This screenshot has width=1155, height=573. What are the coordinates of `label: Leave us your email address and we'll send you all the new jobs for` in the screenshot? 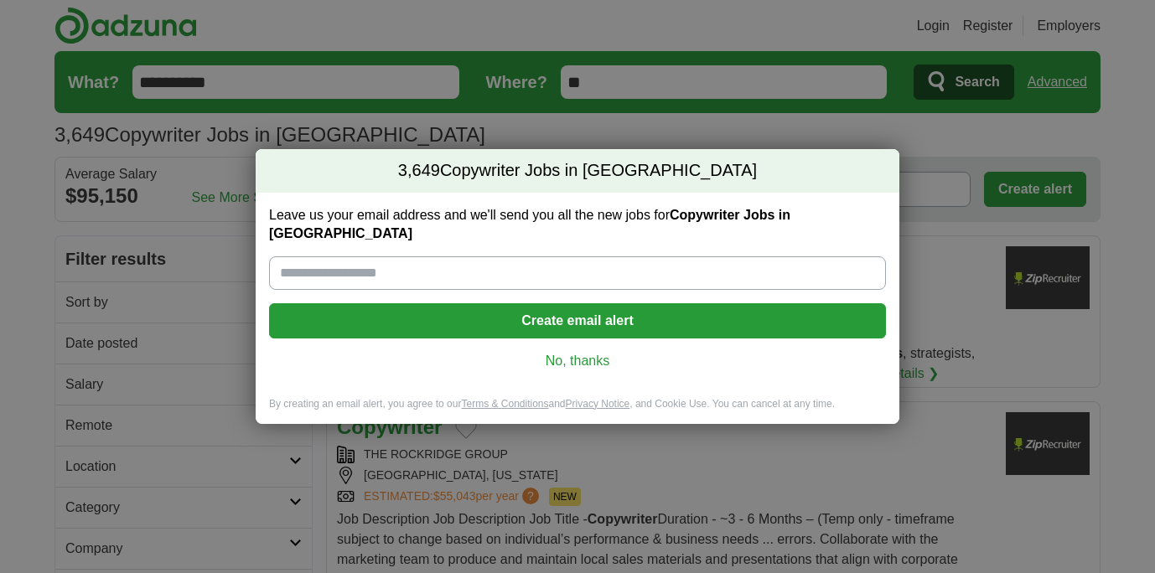 It's located at (578, 225).